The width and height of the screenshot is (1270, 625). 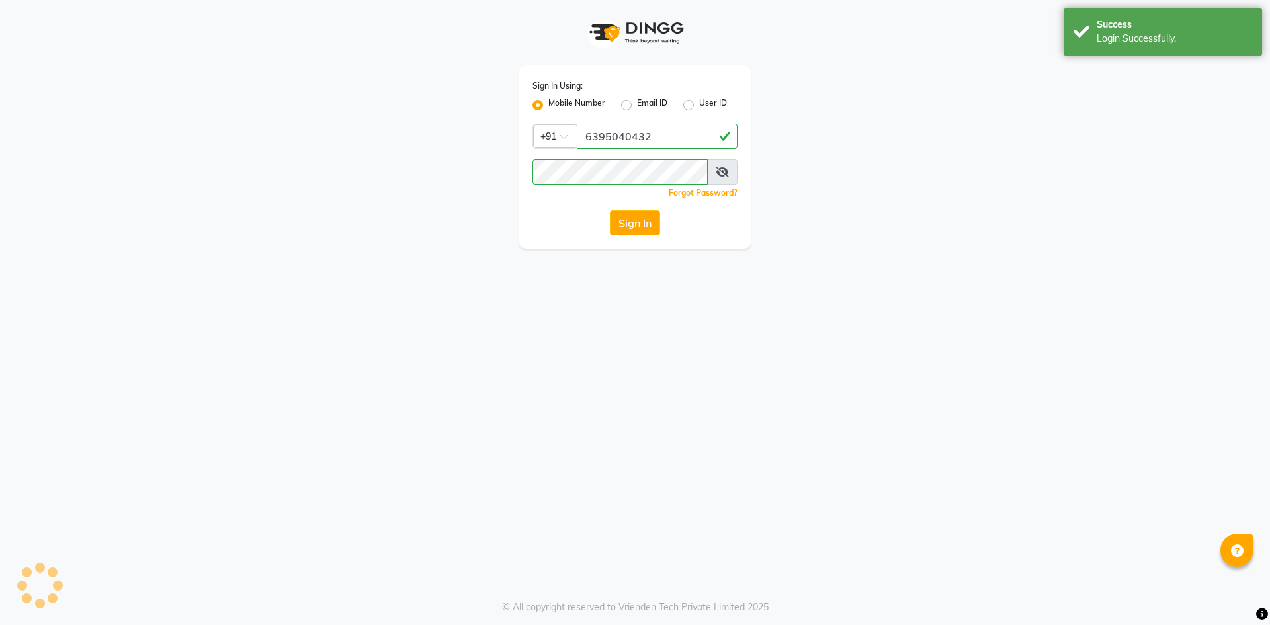 I want to click on div: Success, so click(x=1174, y=24).